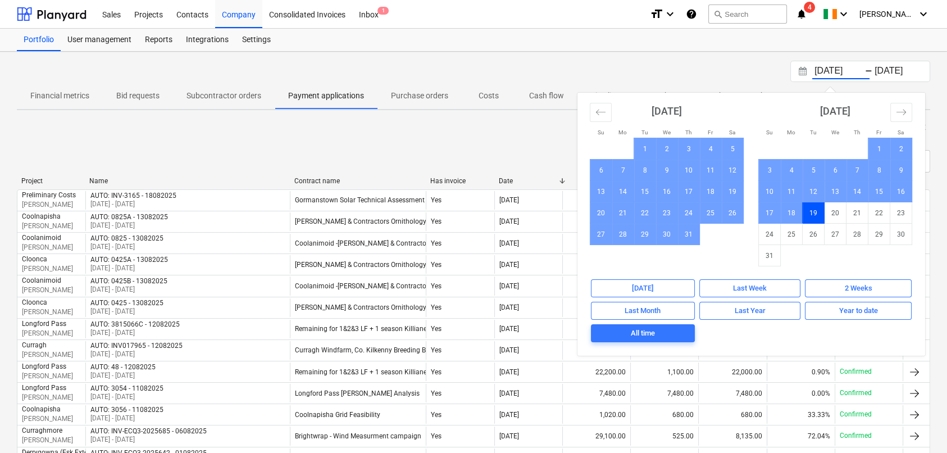 Image resolution: width=947 pixels, height=453 pixels. What do you see at coordinates (858, 288) in the screenshot?
I see `div: 2 Weeks` at bounding box center [858, 288].